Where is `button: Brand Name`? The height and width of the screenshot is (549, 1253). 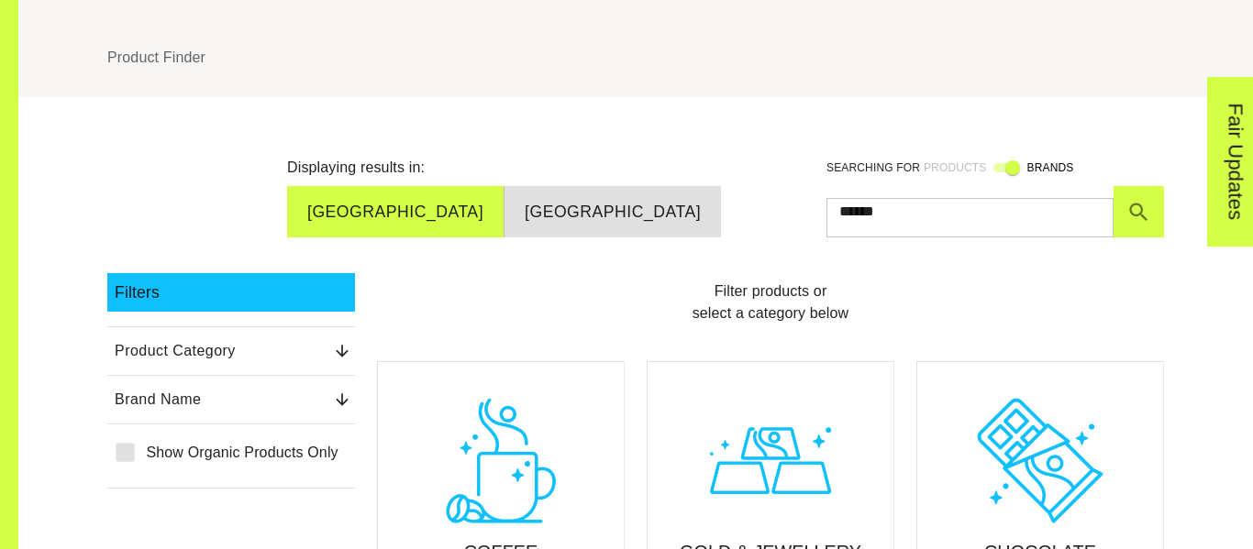
button: Brand Name is located at coordinates (231, 400).